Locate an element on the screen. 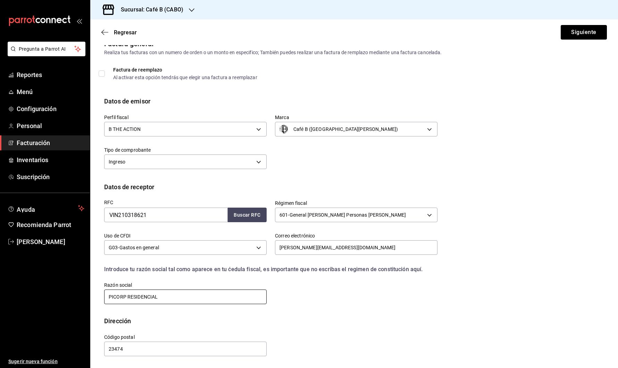 The image size is (618, 368). div: Dirección is located at coordinates (117, 321).